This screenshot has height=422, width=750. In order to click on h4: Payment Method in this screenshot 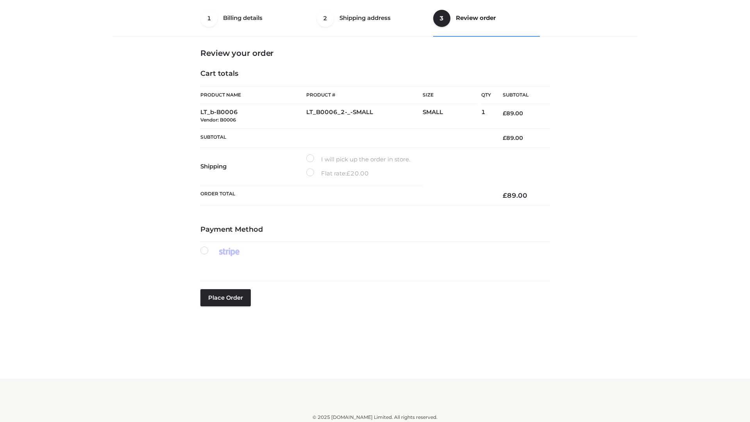, I will do `click(375, 230)`.